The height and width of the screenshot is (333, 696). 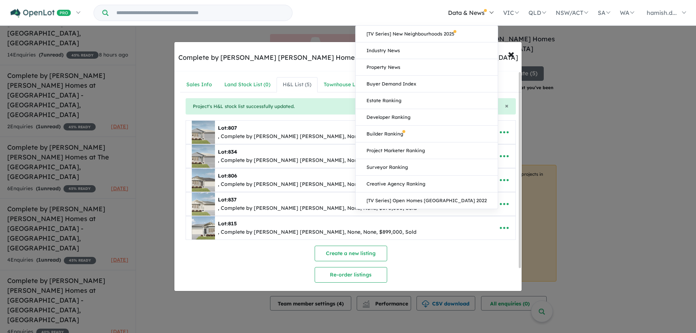 I want to click on button: Create a new listing, so click(x=351, y=253).